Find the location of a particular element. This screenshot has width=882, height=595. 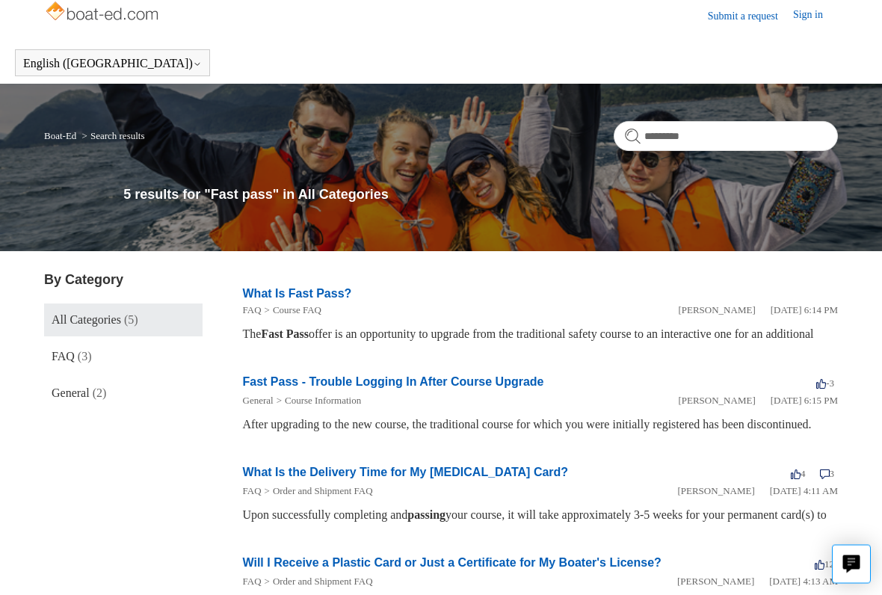

a: Boat-Ed is located at coordinates (60, 136).